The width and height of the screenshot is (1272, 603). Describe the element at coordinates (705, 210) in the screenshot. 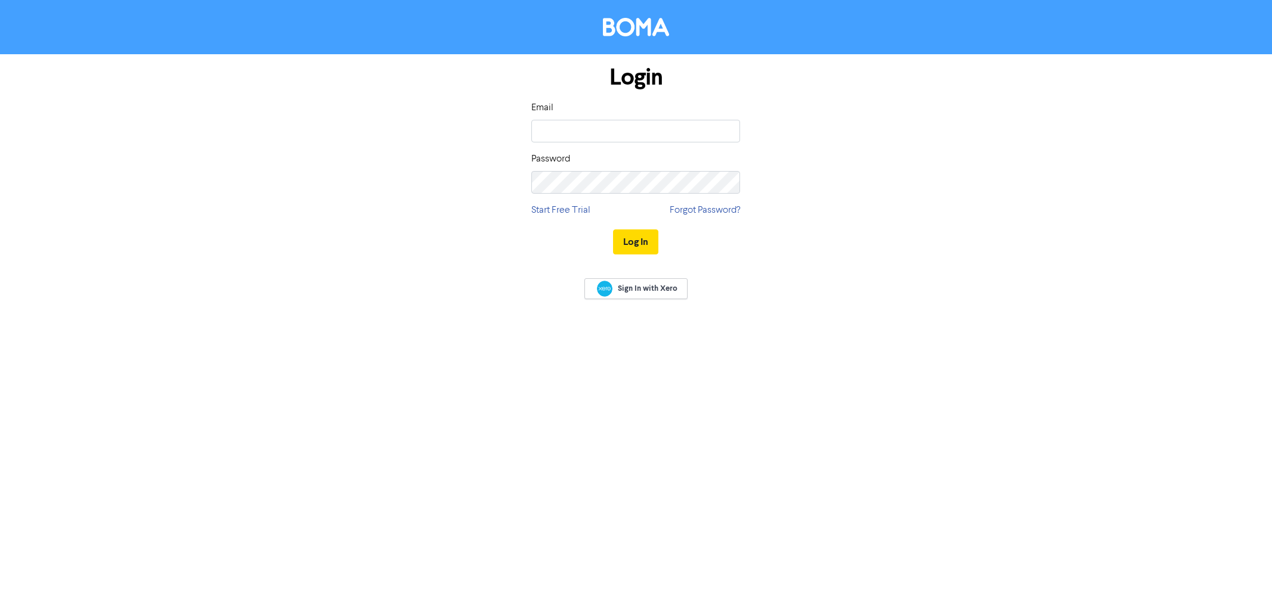

I see `a: Forgot Password?` at that location.